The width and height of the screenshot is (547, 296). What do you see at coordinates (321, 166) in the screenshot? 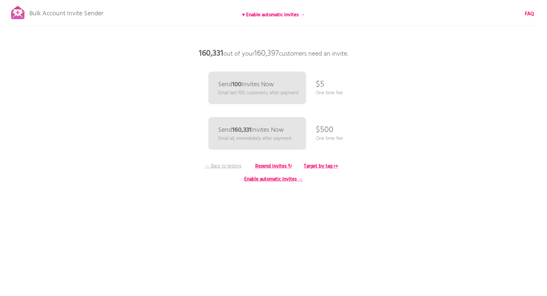
I see `b: Target by tag ↦` at bounding box center [321, 166].